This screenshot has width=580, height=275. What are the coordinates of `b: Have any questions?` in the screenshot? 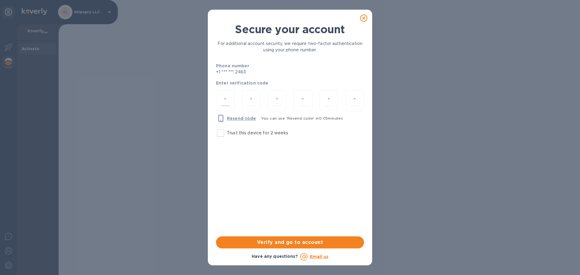 It's located at (274, 256).